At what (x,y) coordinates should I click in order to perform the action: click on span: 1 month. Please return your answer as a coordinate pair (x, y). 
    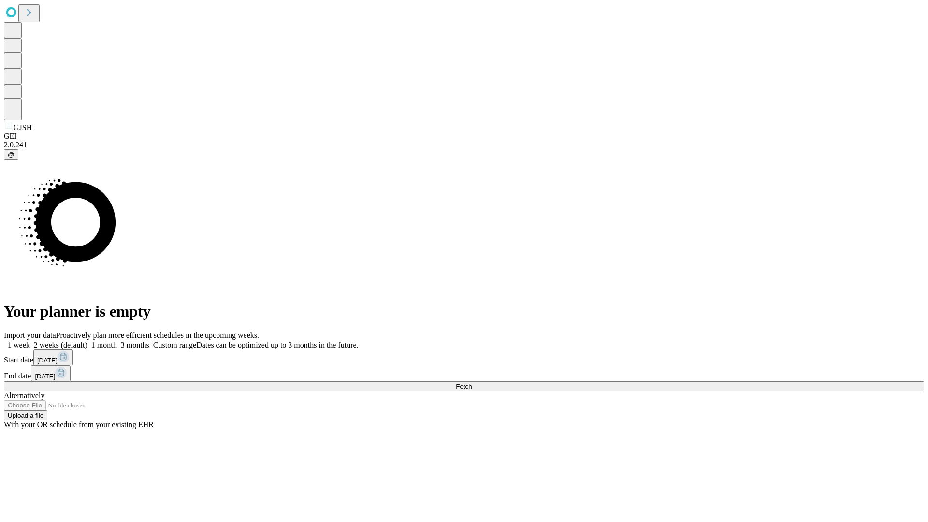
    Looking at the image, I should click on (104, 345).